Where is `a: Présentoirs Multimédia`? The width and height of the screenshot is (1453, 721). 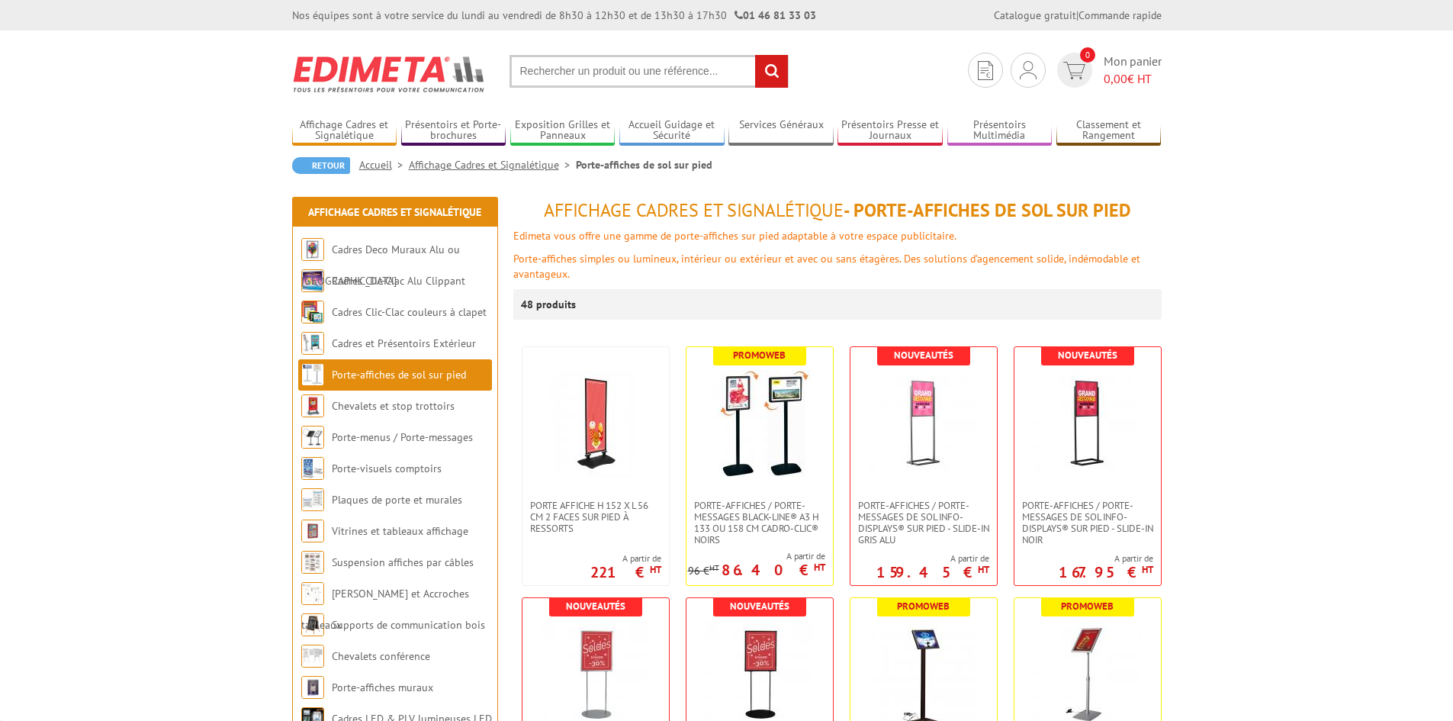 a: Présentoirs Multimédia is located at coordinates (1000, 130).